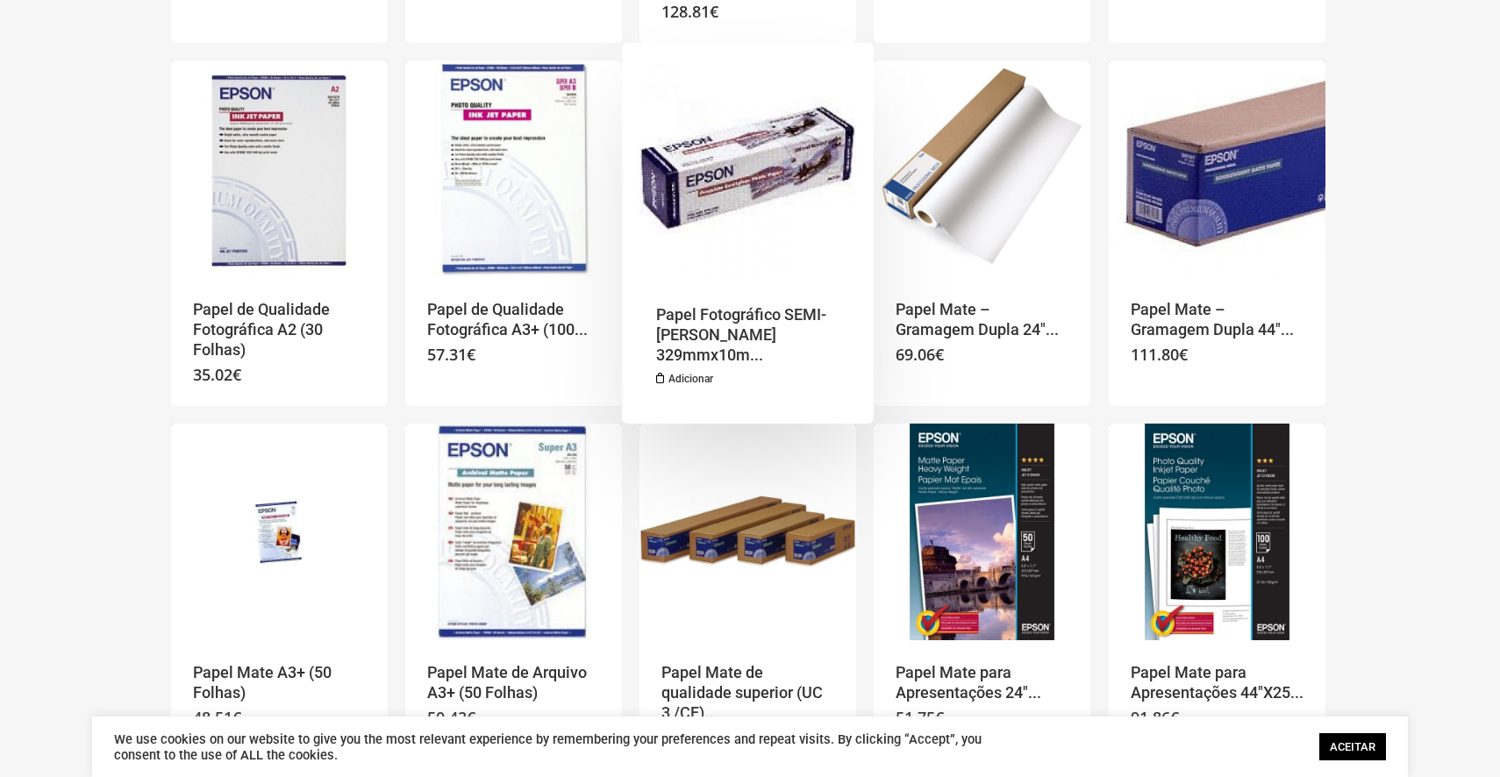  What do you see at coordinates (513, 320) in the screenshot?
I see `h2: Papel de Qualidade Fotográfica A3+ (100...` at bounding box center [513, 320].